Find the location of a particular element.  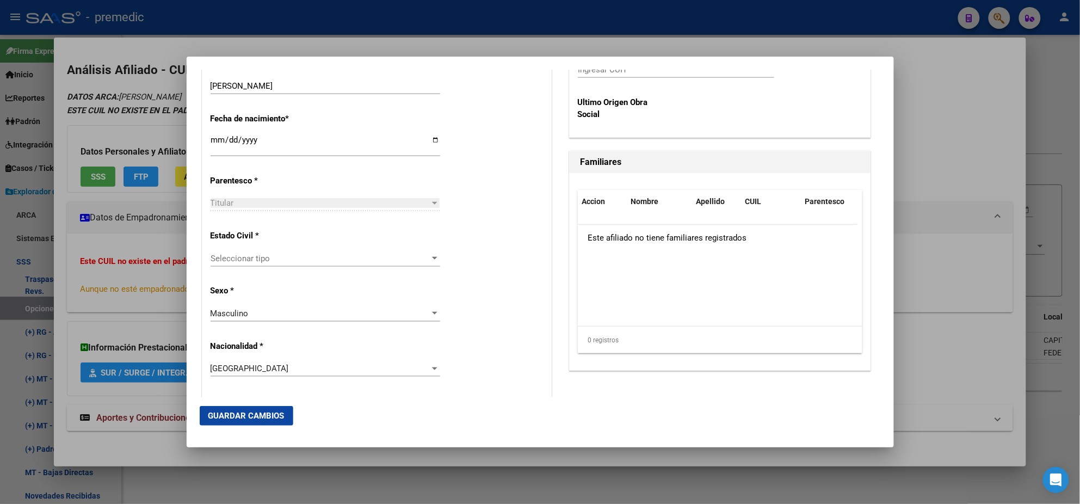

span: Parentesco is located at coordinates (825, 201).